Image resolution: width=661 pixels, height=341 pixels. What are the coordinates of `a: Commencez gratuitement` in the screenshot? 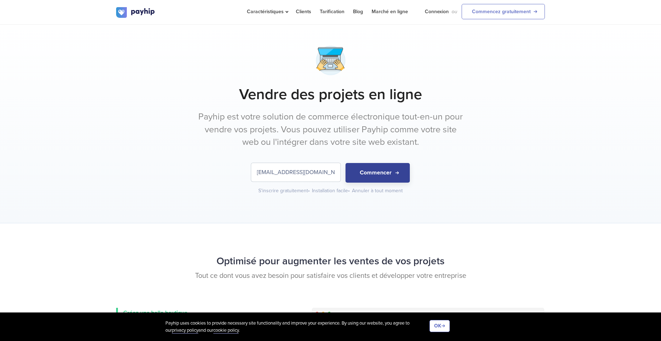 It's located at (503, 11).